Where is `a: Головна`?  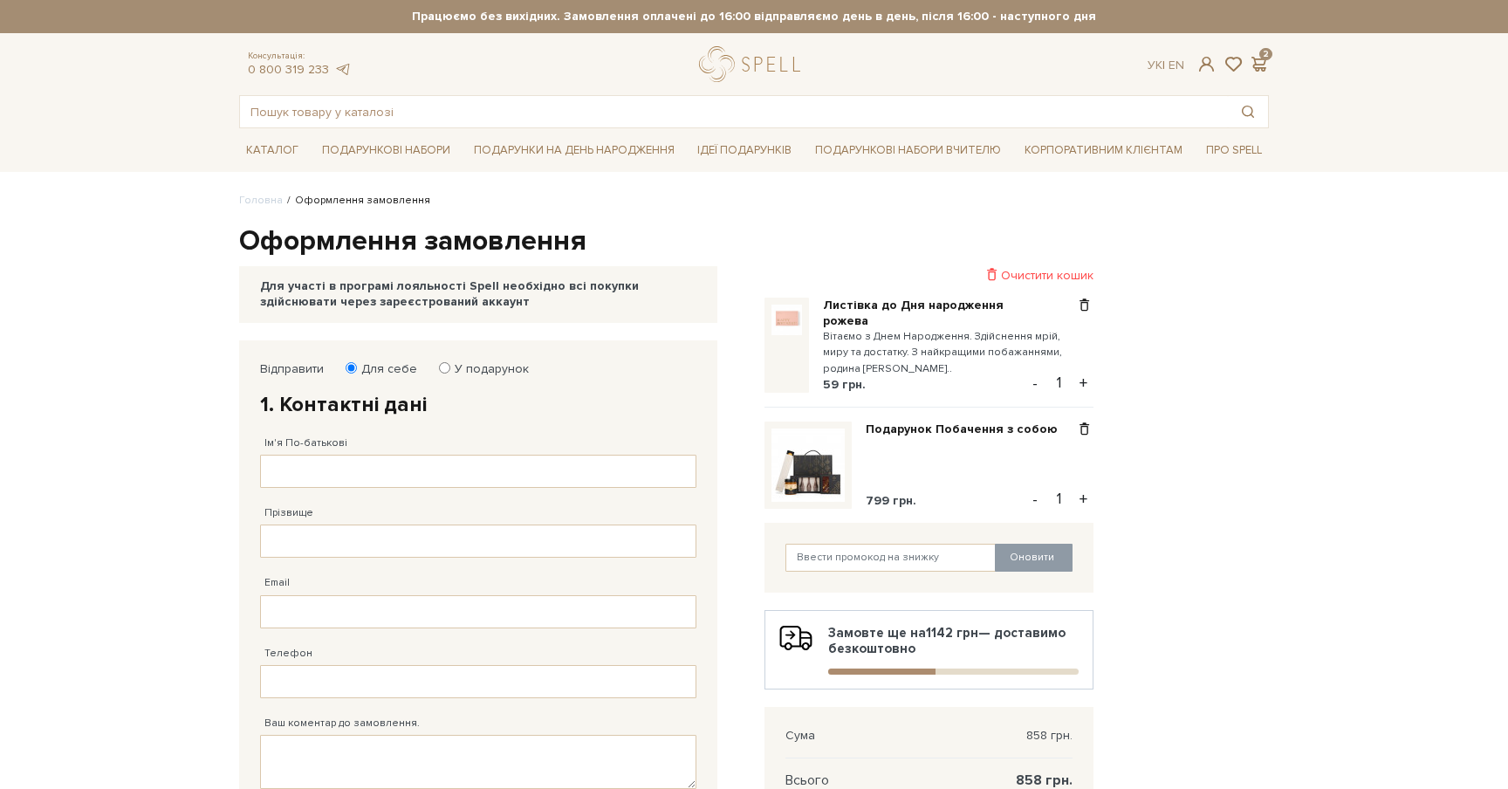
a: Головна is located at coordinates (261, 200).